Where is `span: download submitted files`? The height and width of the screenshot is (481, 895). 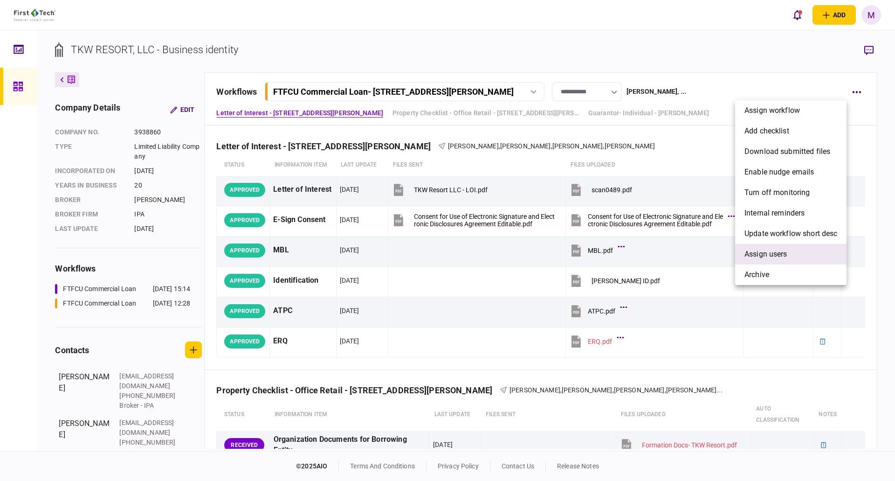
span: download submitted files is located at coordinates (788, 152).